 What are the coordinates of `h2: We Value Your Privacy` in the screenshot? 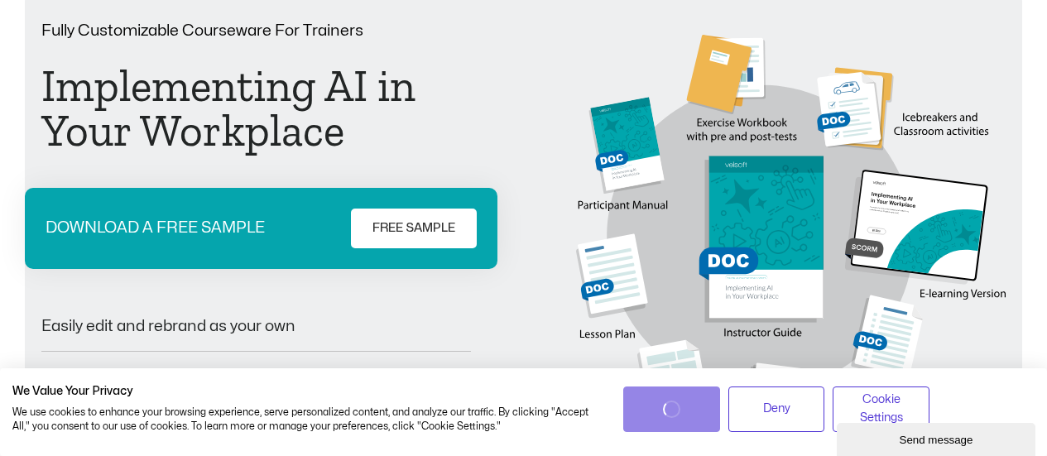 It's located at (305, 392).